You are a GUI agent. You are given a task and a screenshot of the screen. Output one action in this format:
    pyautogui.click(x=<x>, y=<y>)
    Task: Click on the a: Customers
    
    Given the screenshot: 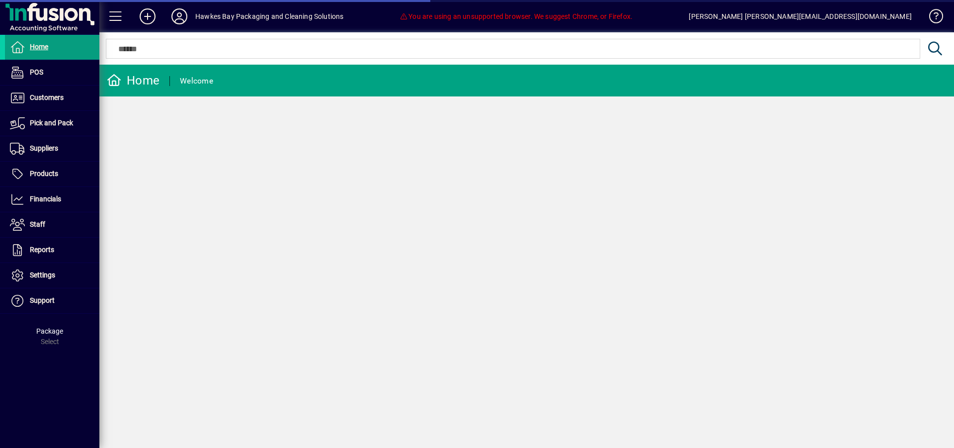 What is the action you would take?
    pyautogui.click(x=52, y=98)
    